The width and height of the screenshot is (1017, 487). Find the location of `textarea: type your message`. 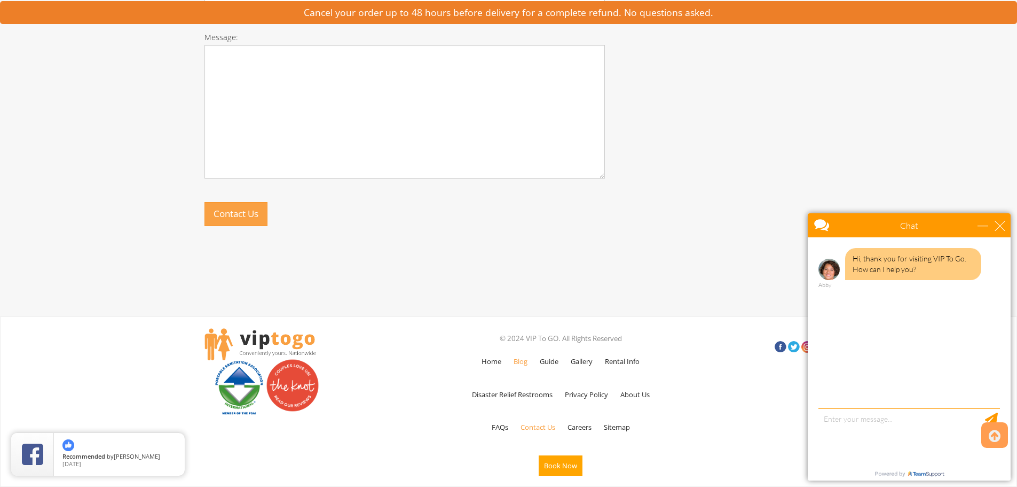

textarea: type your message is located at coordinates (108, 229).